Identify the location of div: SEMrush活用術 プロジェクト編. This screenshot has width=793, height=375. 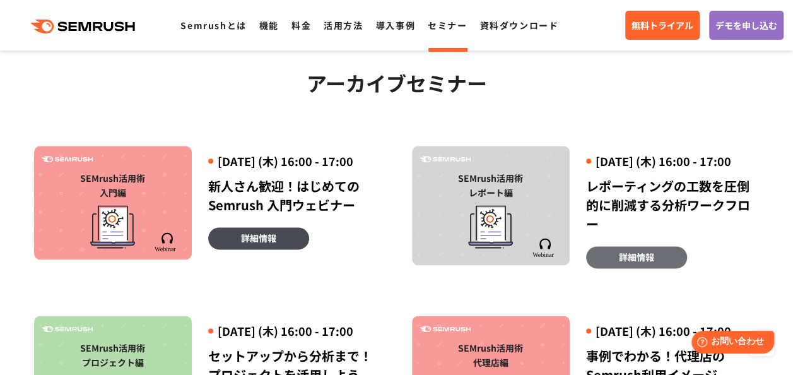
(113, 355).